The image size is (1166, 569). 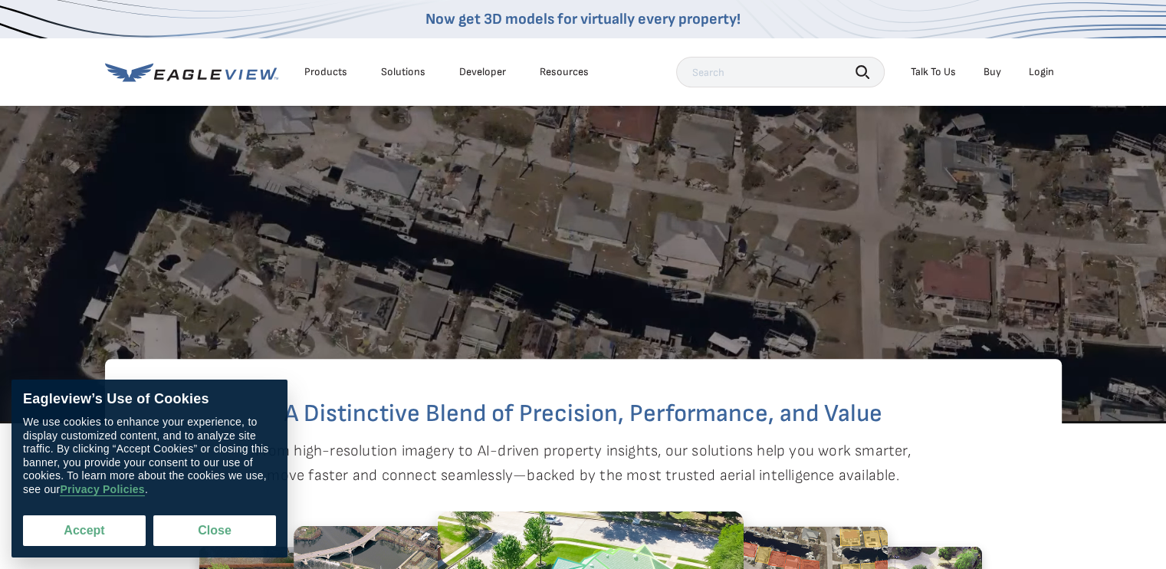 I want to click on a: Now get 3D models for virtually every property!, so click(x=582, y=19).